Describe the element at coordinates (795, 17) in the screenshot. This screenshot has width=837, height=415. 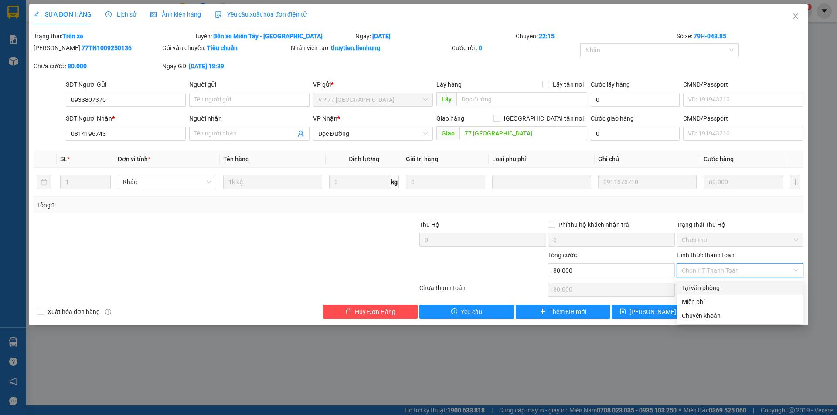
I see `button: Close` at that location.